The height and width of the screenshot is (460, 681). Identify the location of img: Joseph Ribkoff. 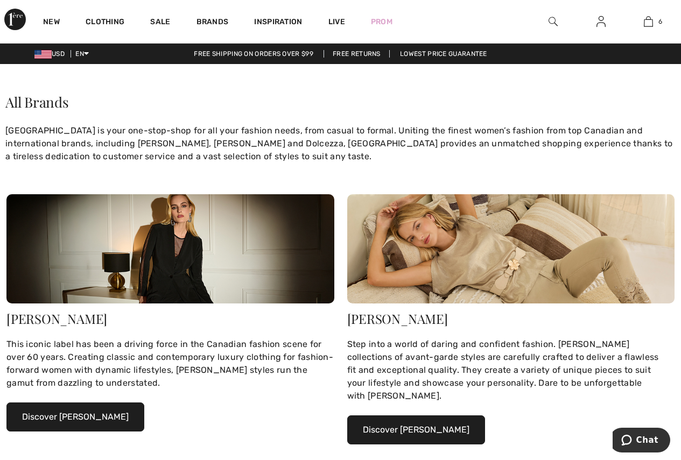
(170, 249).